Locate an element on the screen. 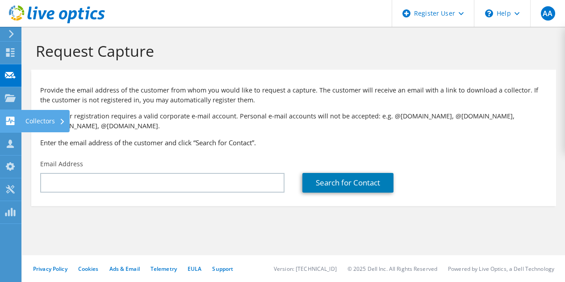 This screenshot has width=565, height=282. a: Privacy Policy is located at coordinates (50, 268).